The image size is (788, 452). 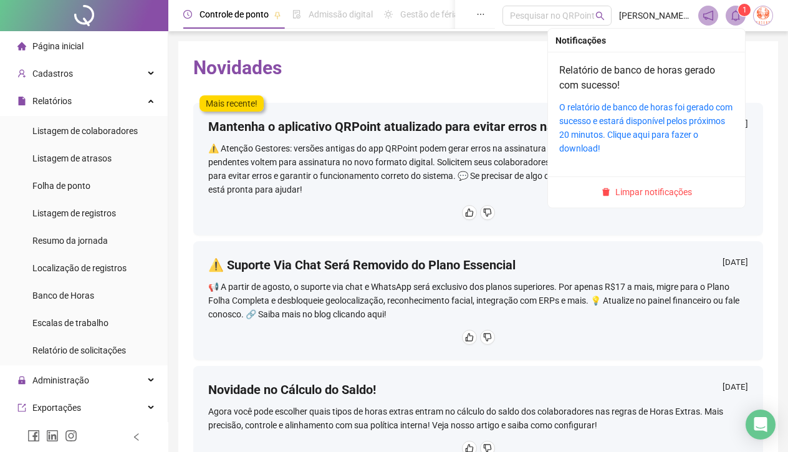 What do you see at coordinates (600, 16) in the screenshot?
I see `span: search` at bounding box center [600, 16].